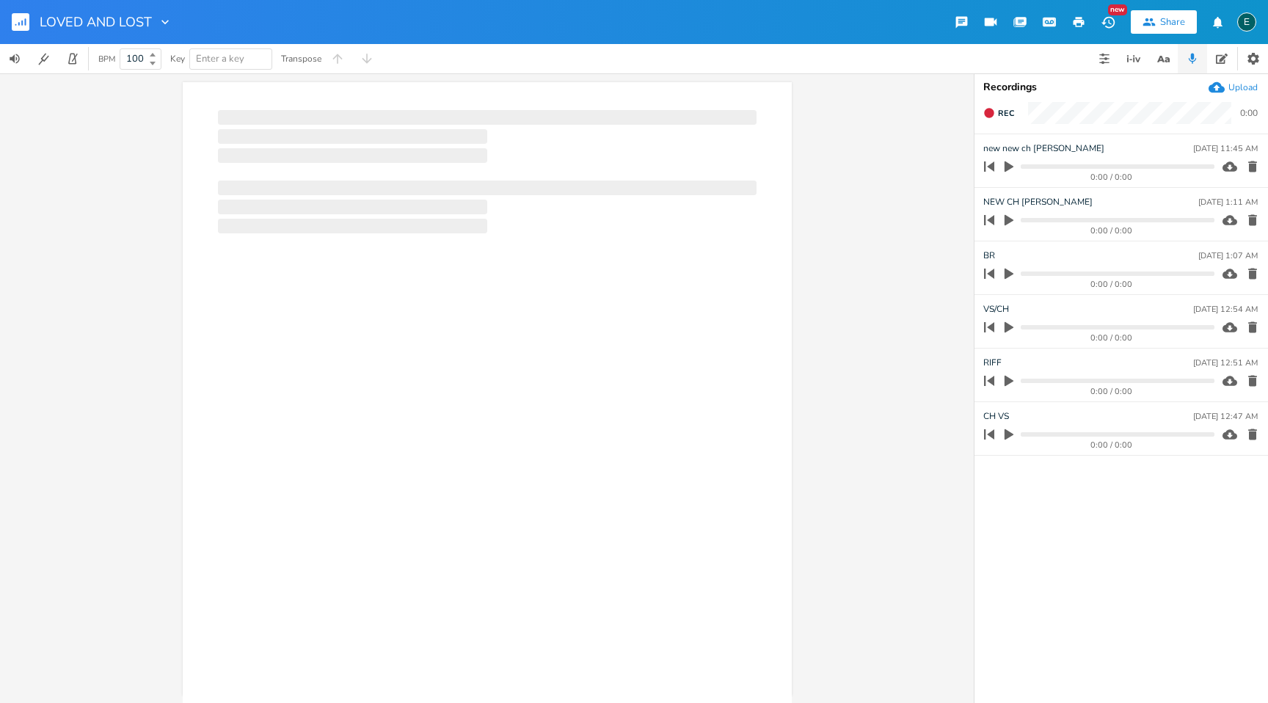 Image resolution: width=1268 pixels, height=703 pixels. I want to click on span: RIFF, so click(992, 363).